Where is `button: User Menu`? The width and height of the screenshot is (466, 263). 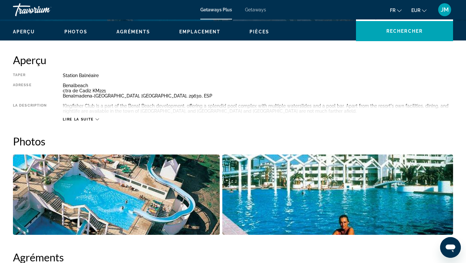 button: User Menu is located at coordinates (445, 10).